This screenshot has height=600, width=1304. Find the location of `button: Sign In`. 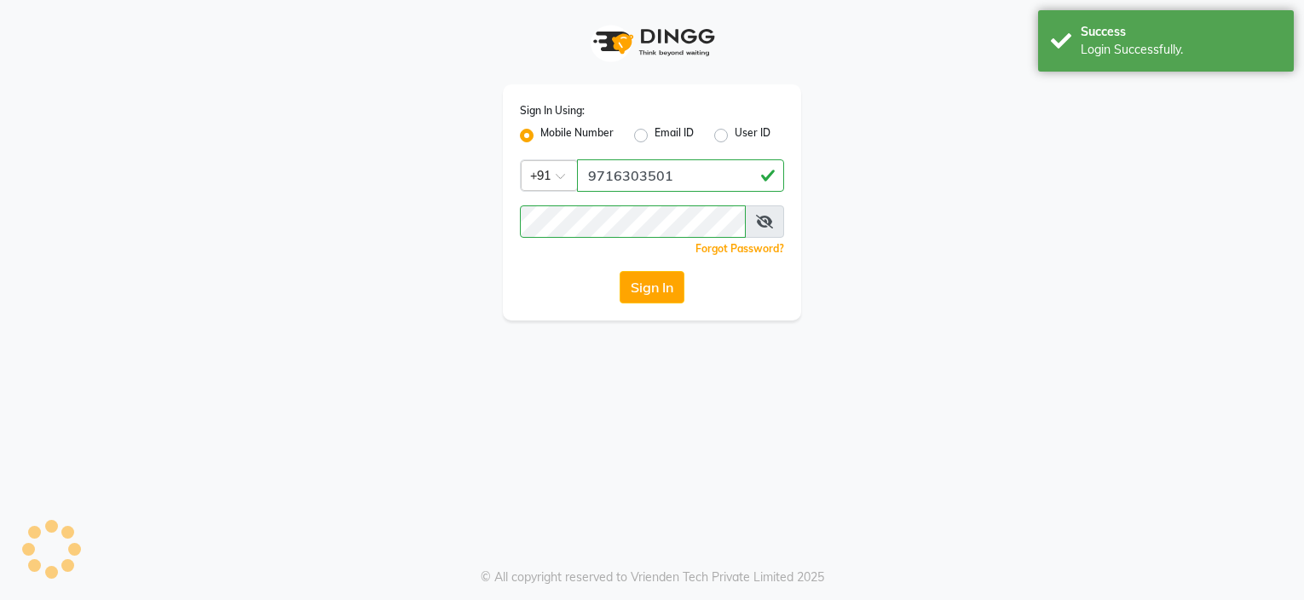

button: Sign In is located at coordinates (652, 287).